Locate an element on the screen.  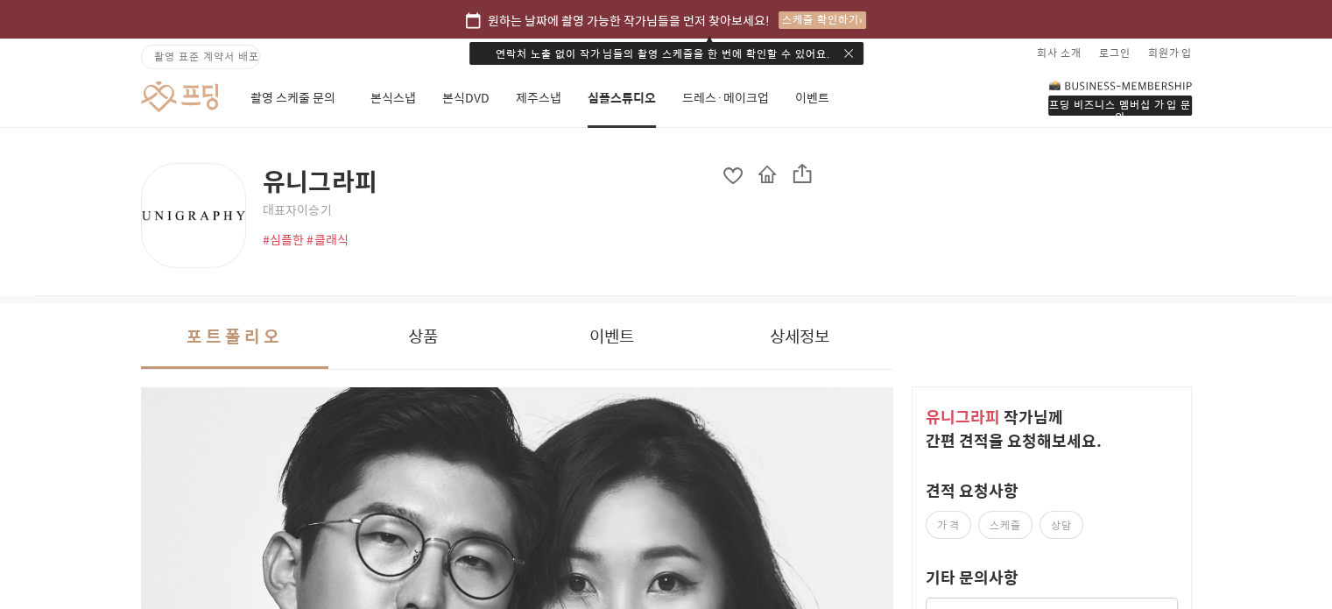
button: 포트폴리오 is located at coordinates (235, 335).